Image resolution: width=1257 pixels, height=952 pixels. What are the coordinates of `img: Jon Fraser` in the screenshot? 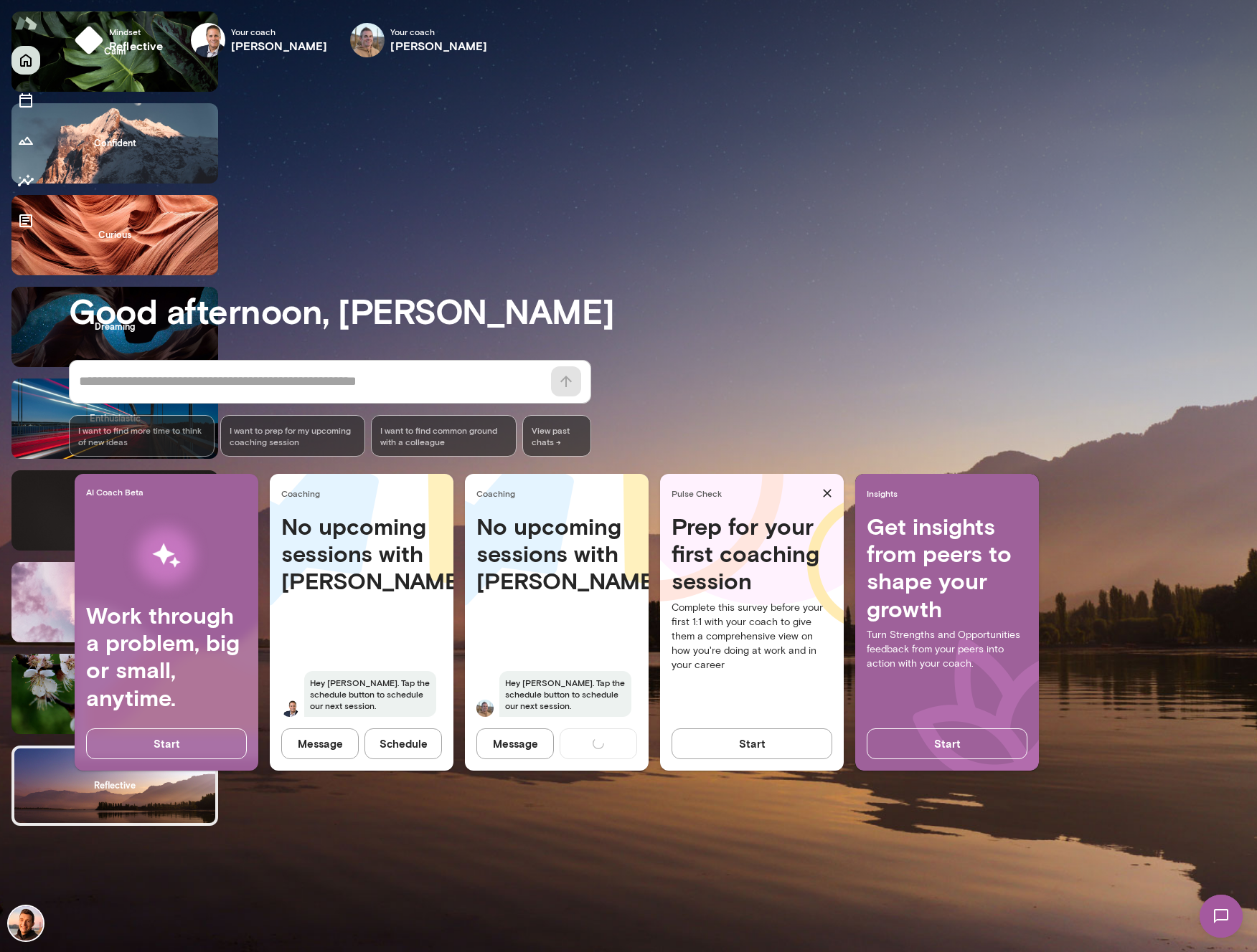 It's located at (208, 40).